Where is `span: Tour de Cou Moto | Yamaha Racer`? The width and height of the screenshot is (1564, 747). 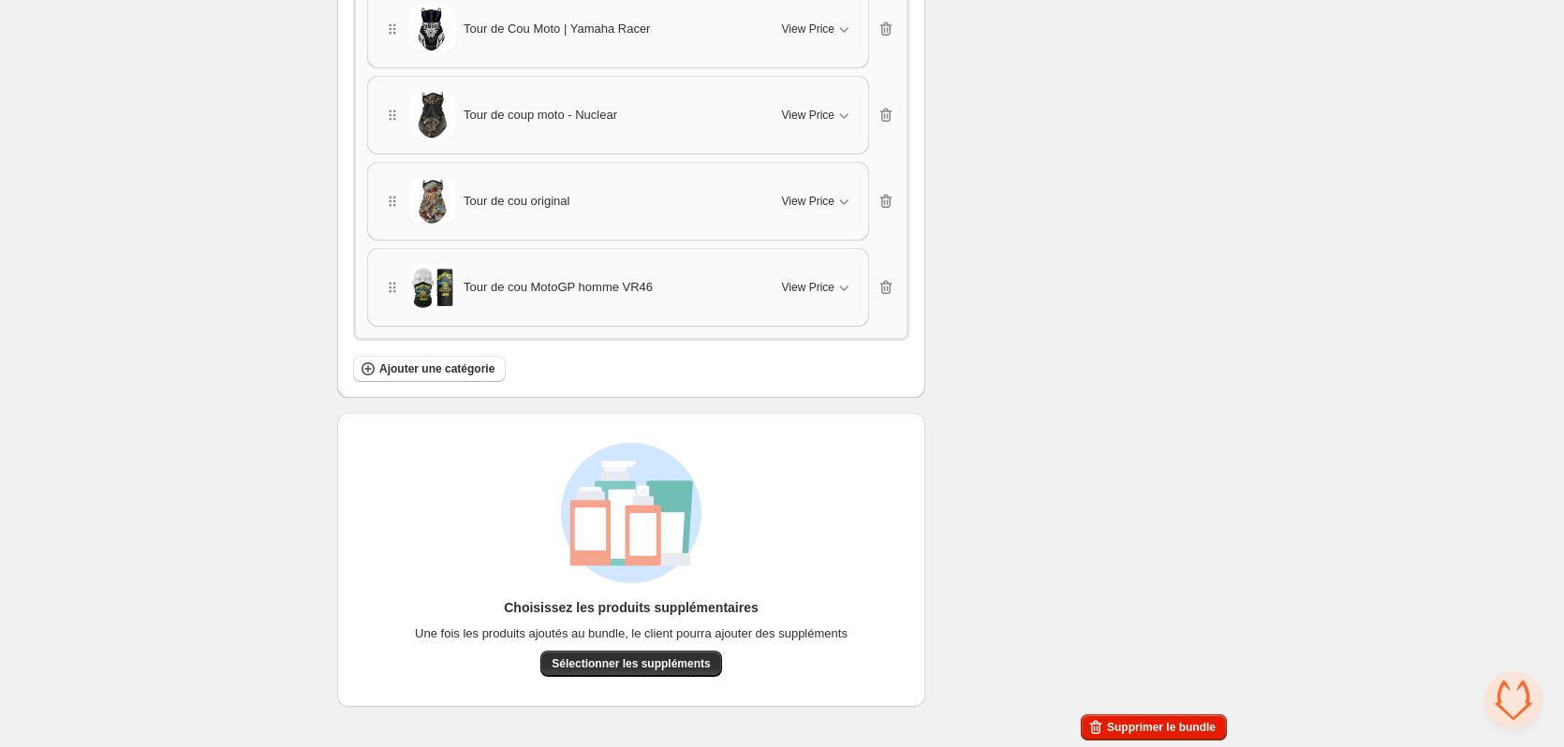
span: Tour de Cou Moto | Yamaha Racer is located at coordinates (556, 29).